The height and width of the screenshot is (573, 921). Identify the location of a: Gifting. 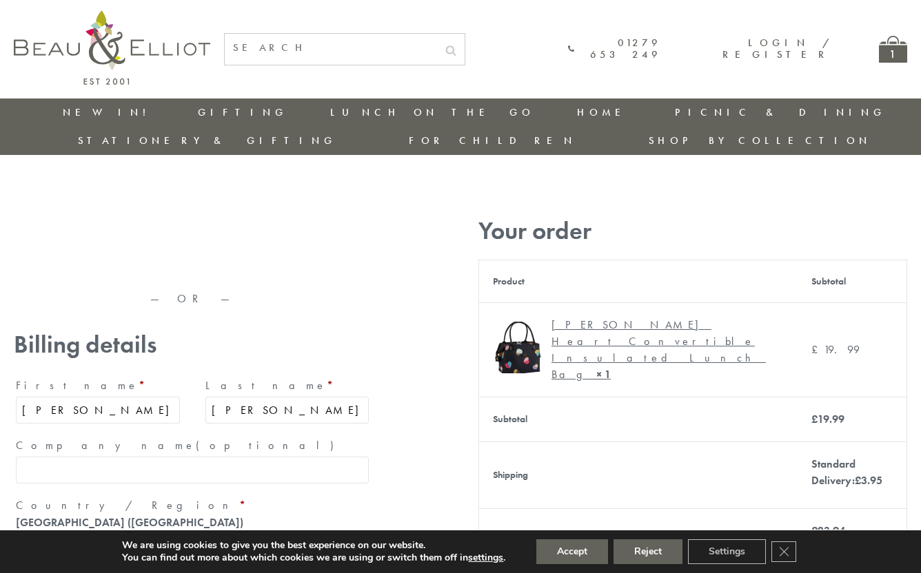
(243, 112).